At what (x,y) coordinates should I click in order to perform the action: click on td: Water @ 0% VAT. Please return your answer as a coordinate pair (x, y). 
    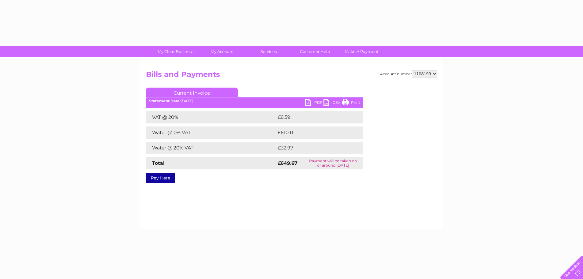
    Looking at the image, I should click on (211, 132).